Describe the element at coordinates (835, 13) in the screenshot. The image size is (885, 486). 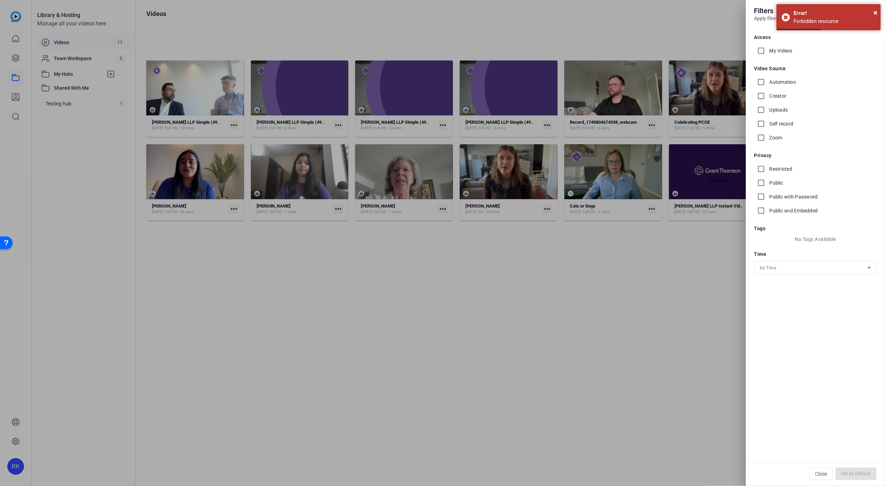
I see `div: Error!` at that location.